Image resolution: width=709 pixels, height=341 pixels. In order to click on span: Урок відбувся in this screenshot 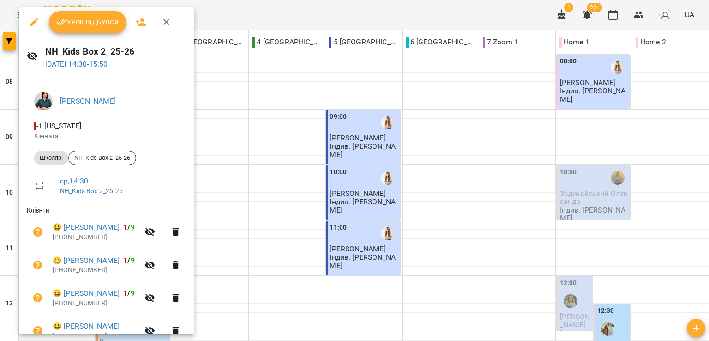, I will do `click(88, 22)`.